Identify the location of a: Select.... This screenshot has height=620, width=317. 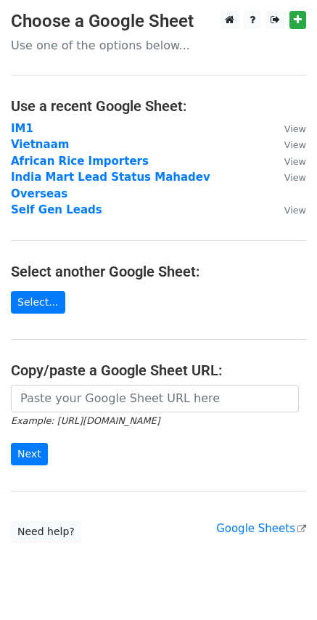
(38, 302).